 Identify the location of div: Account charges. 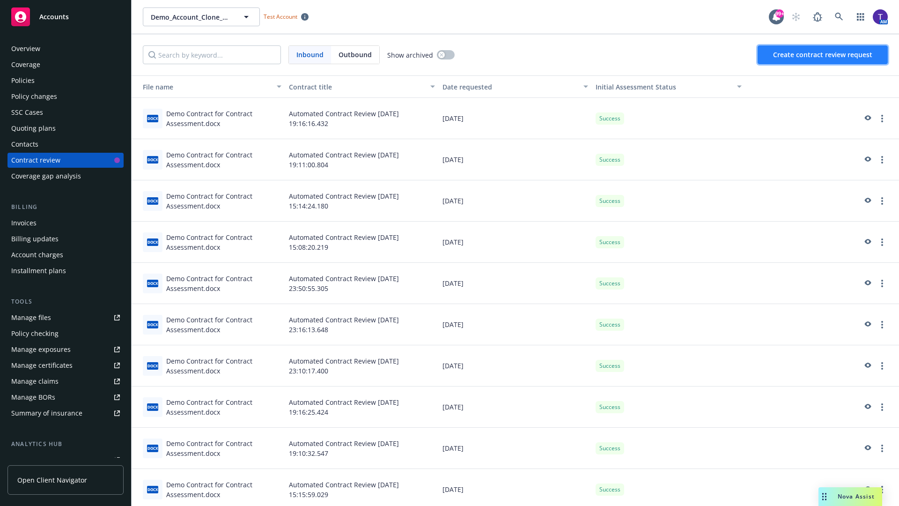
(37, 255).